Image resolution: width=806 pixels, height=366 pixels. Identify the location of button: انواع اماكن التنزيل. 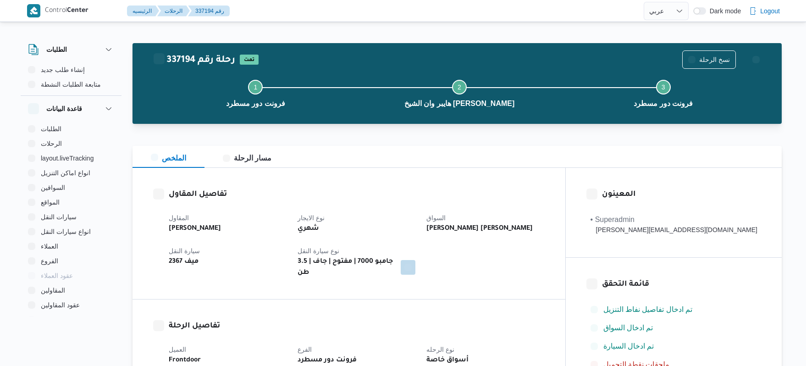
(71, 173).